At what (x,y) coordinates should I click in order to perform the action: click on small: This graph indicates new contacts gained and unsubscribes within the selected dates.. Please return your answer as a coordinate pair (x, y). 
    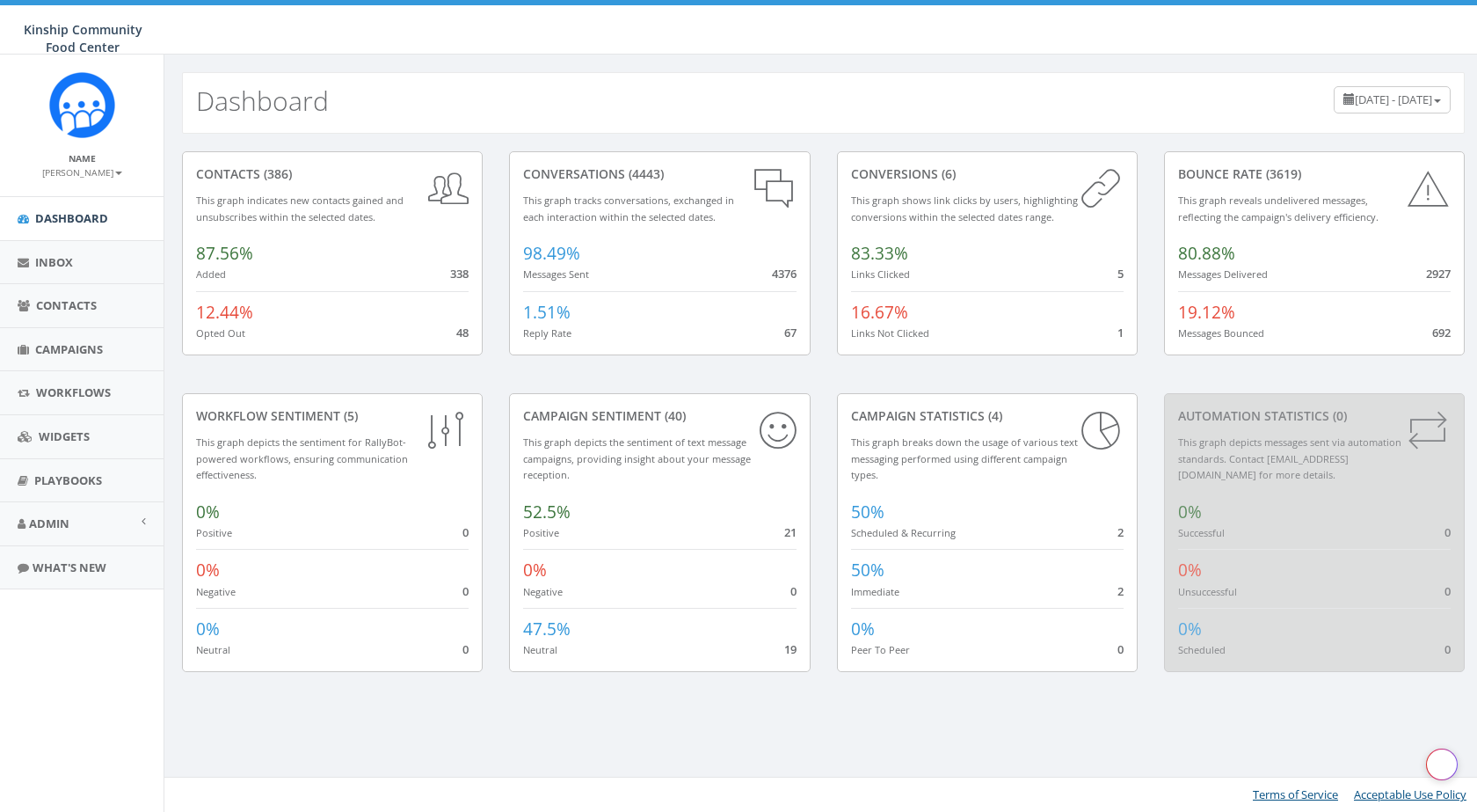
    Looking at the image, I should click on (300, 209).